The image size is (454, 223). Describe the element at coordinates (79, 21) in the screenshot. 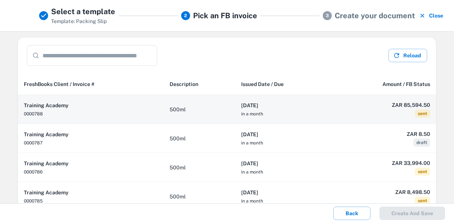

I see `span: Template: Packing Slip` at that location.